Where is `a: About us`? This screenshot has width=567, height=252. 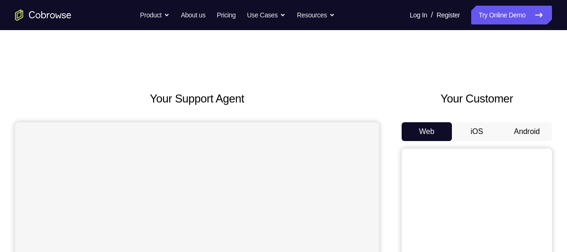
a: About us is located at coordinates (193, 15).